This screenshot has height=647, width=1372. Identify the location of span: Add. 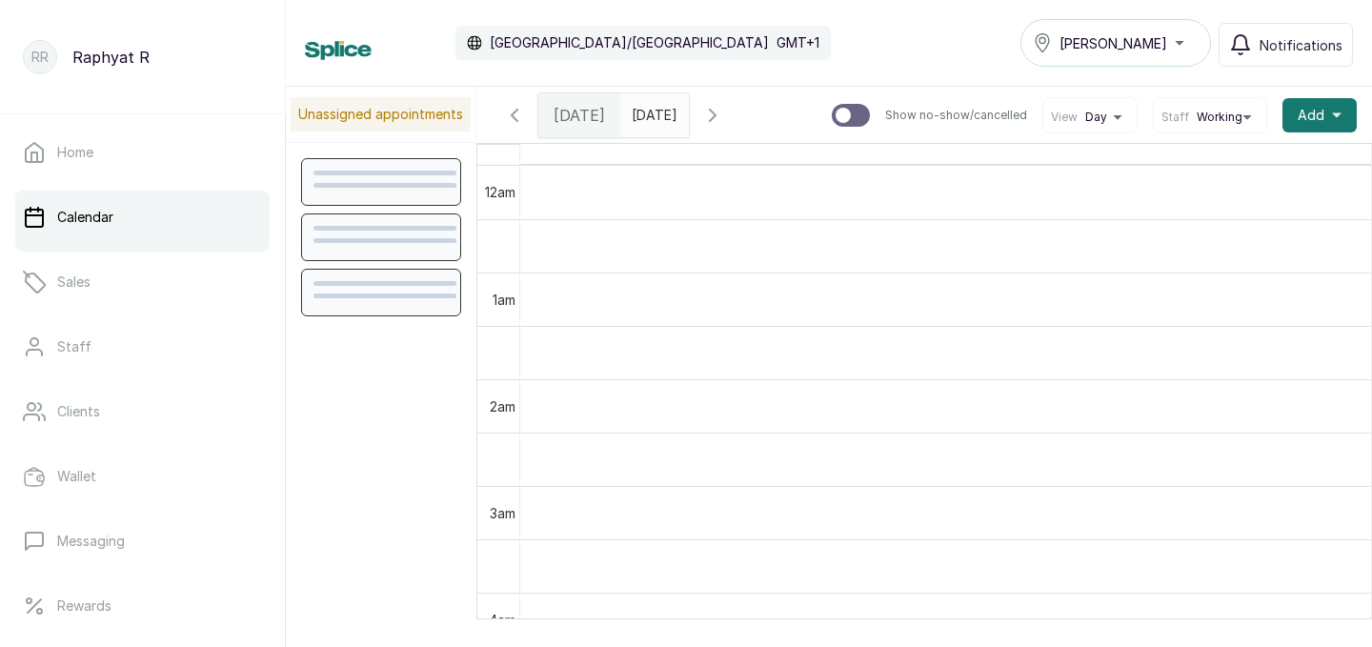
(1311, 115).